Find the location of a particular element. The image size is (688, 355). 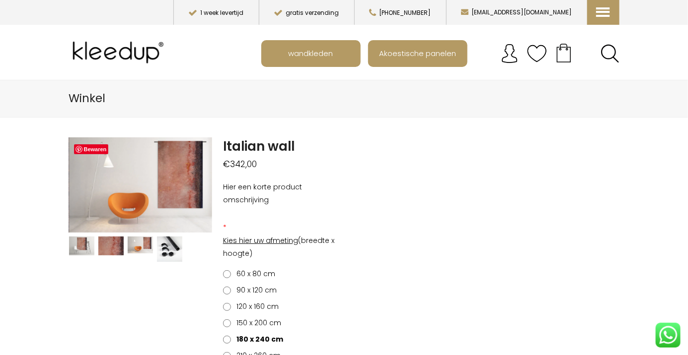

span: 150 x 200 cm is located at coordinates (257, 323).